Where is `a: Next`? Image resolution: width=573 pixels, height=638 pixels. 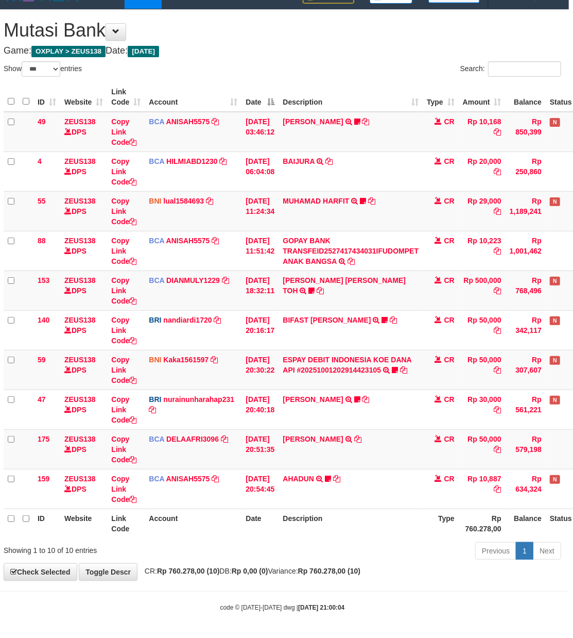
a: Next is located at coordinates (547, 551).